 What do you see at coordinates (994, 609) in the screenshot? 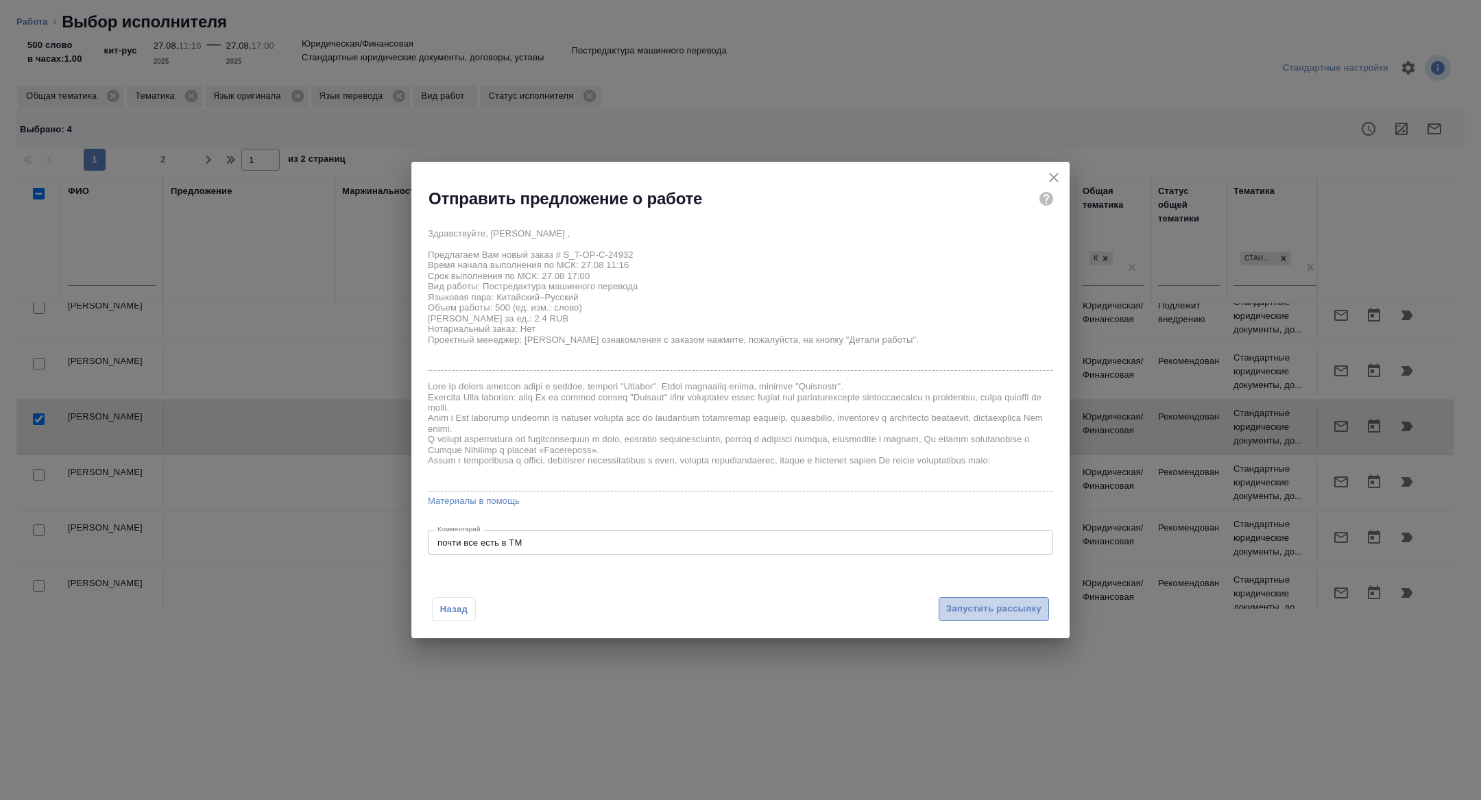
I see `span: Запустить рассылку` at bounding box center [994, 609].